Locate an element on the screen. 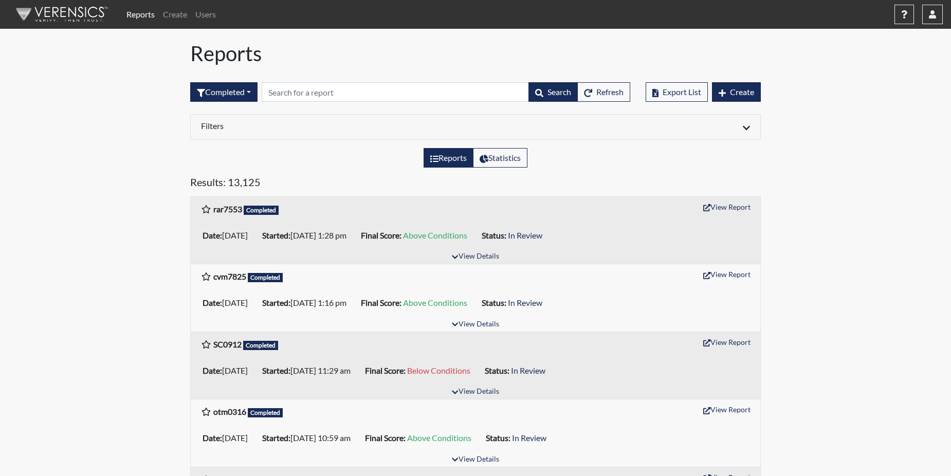 This screenshot has height=476, width=951. span: Below Conditions is located at coordinates (438, 370).